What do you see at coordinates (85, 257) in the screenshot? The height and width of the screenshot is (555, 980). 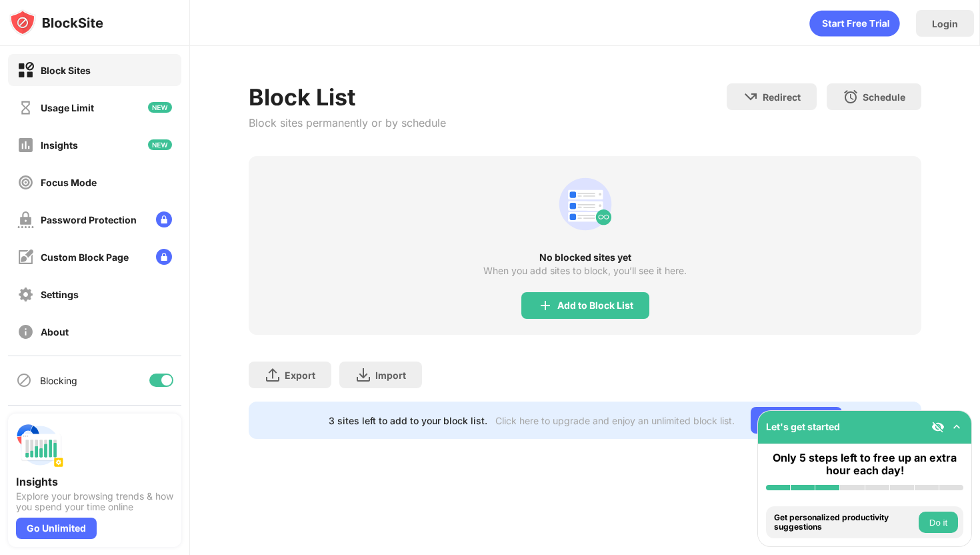 I see `div: Custom Block Page` at bounding box center [85, 257].